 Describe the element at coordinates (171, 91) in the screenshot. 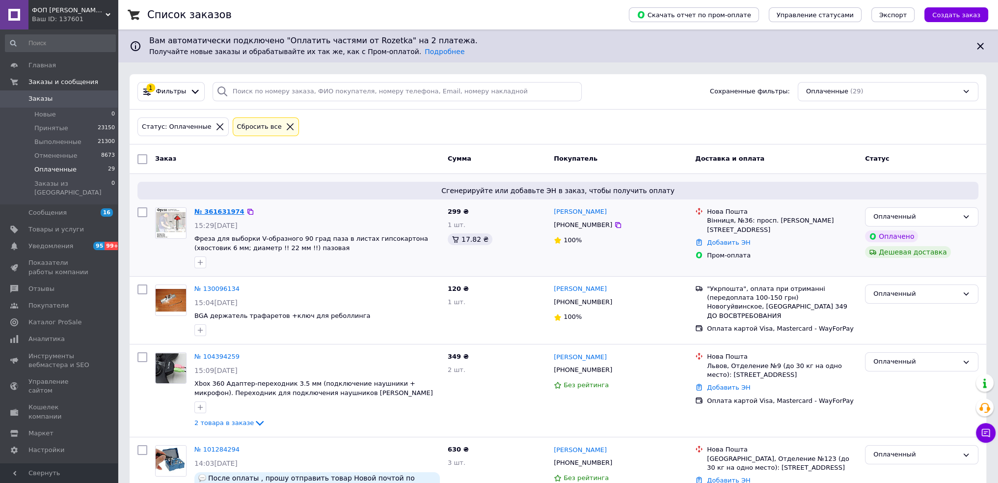

I see `span: Фильтры` at that location.